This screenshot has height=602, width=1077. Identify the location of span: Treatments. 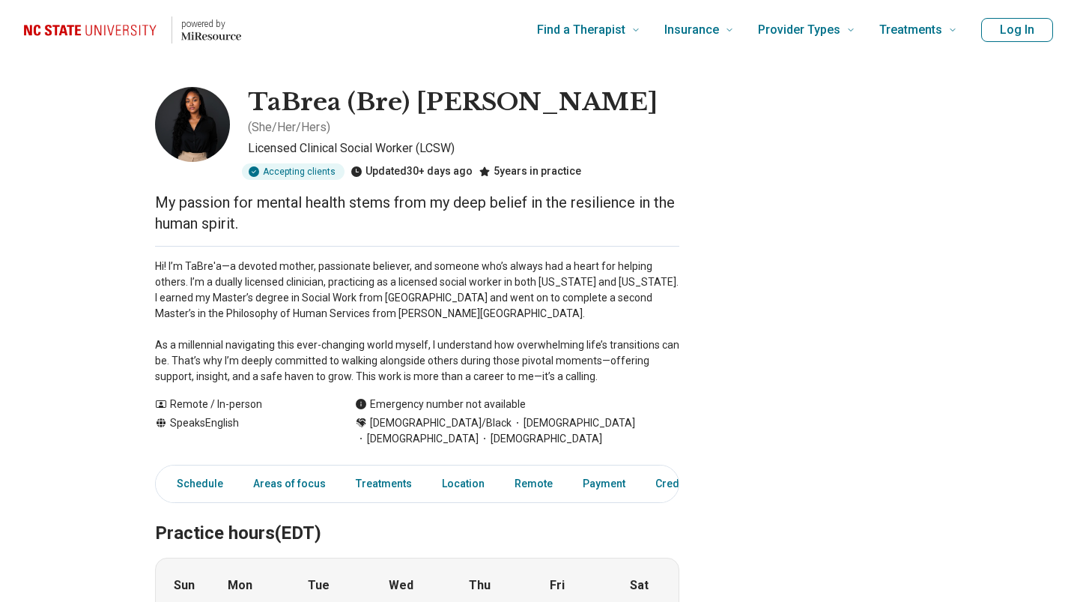
(911, 30).